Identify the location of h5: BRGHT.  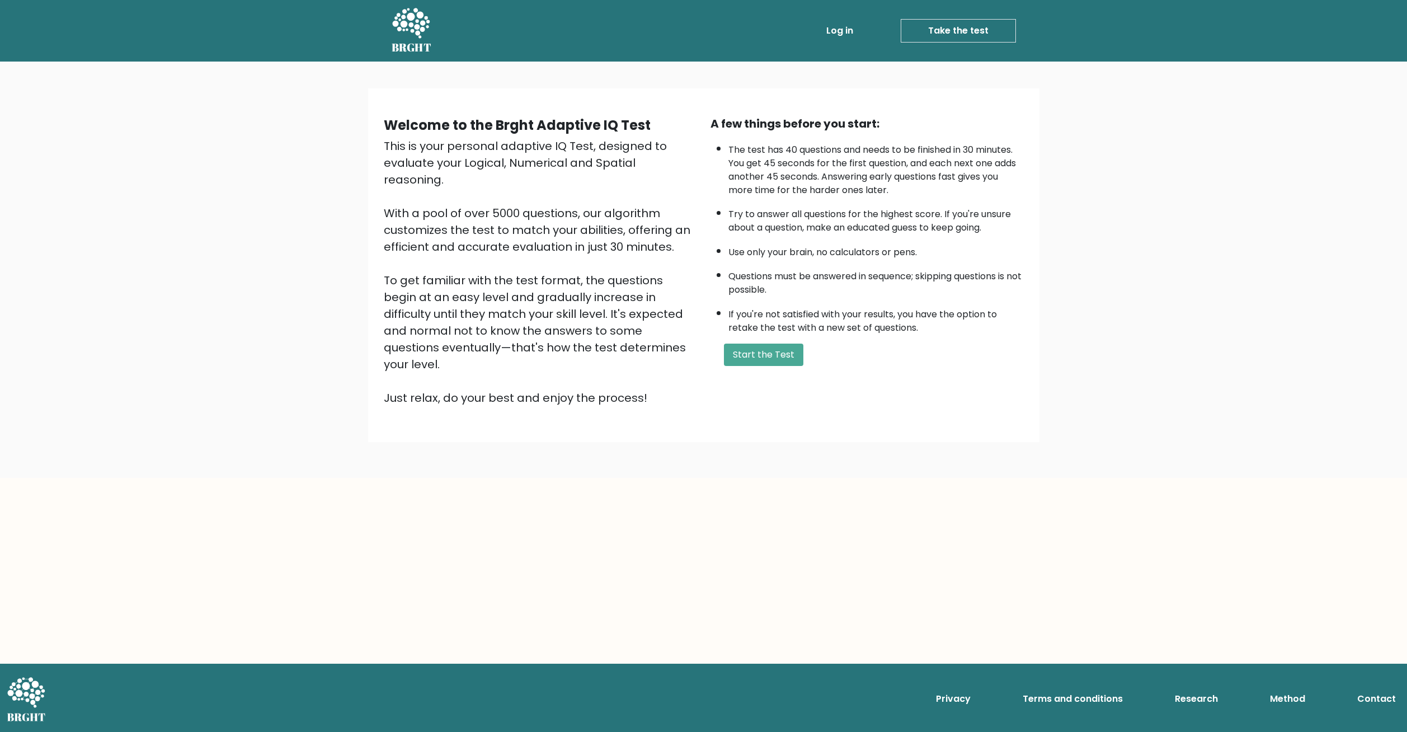
(412, 48).